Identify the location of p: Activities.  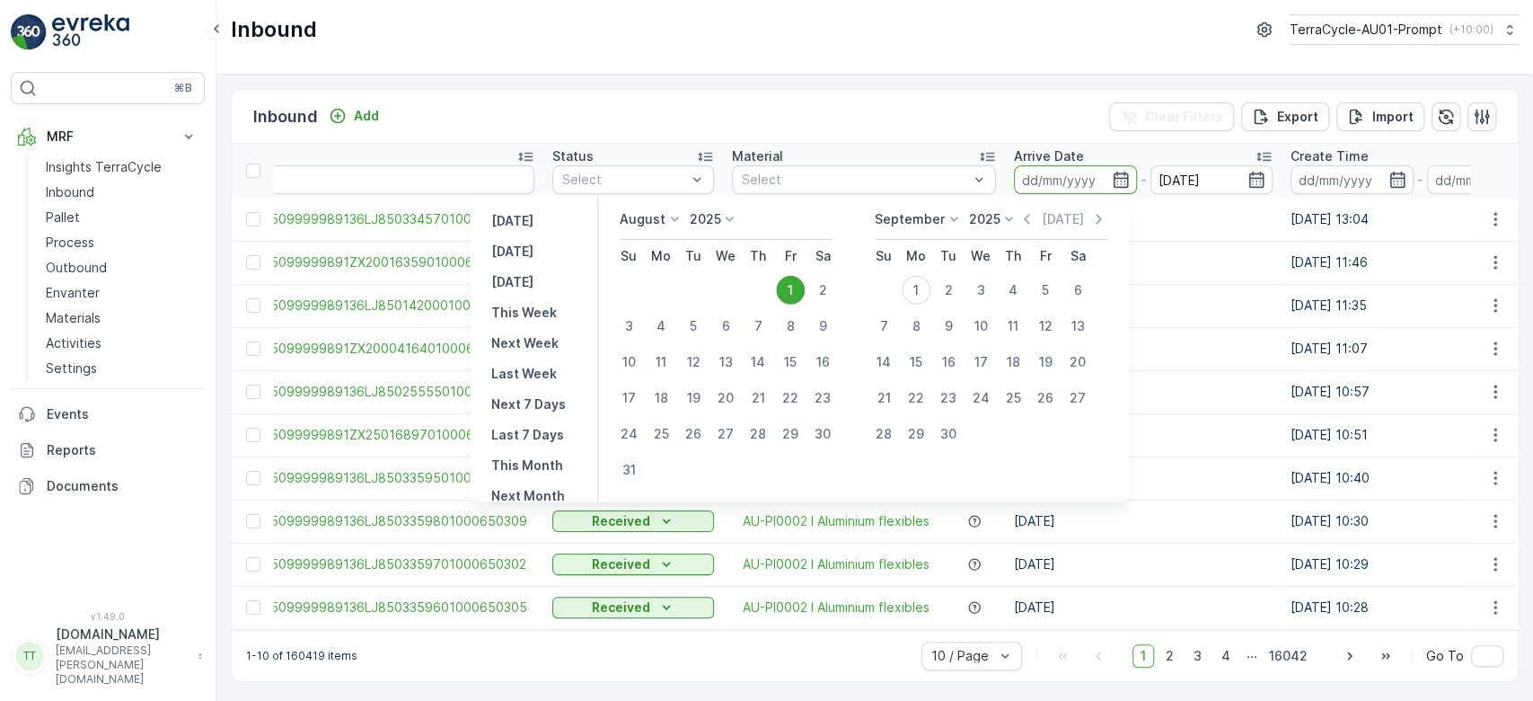
(74, 343).